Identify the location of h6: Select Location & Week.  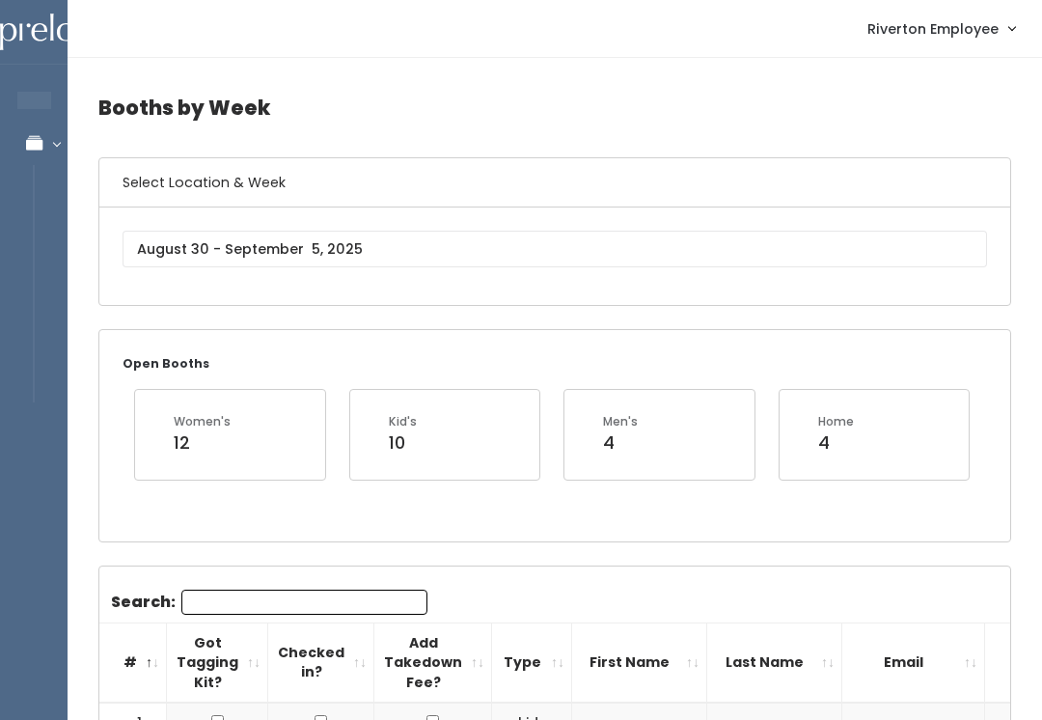
(555, 182).